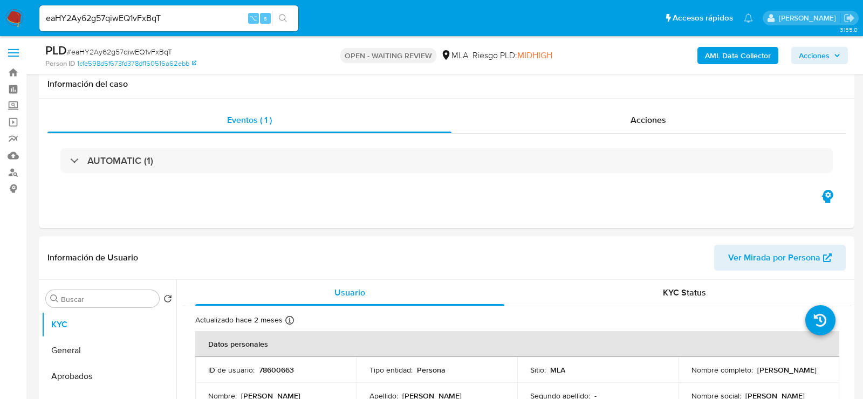 This screenshot has width=863, height=399. What do you see at coordinates (60, 64) in the screenshot?
I see `b: Person ID` at bounding box center [60, 64].